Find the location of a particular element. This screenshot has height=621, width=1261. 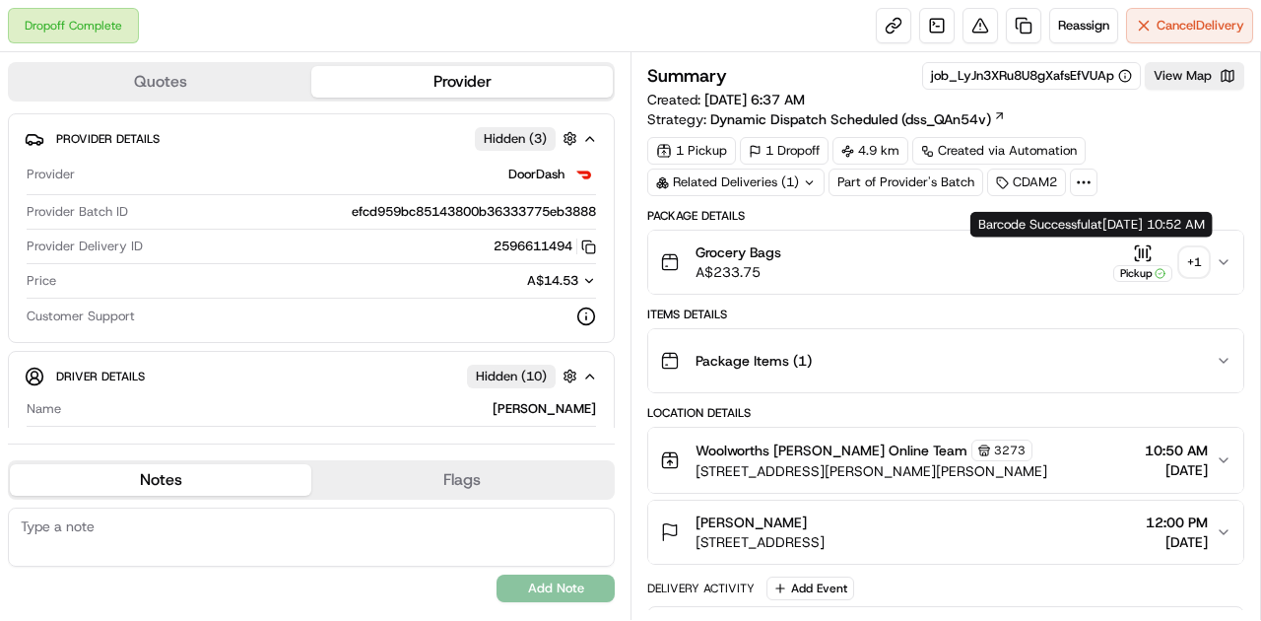

button: job_LyJn3XRu8U8gXafsEfVUAp is located at coordinates (1032, 76).